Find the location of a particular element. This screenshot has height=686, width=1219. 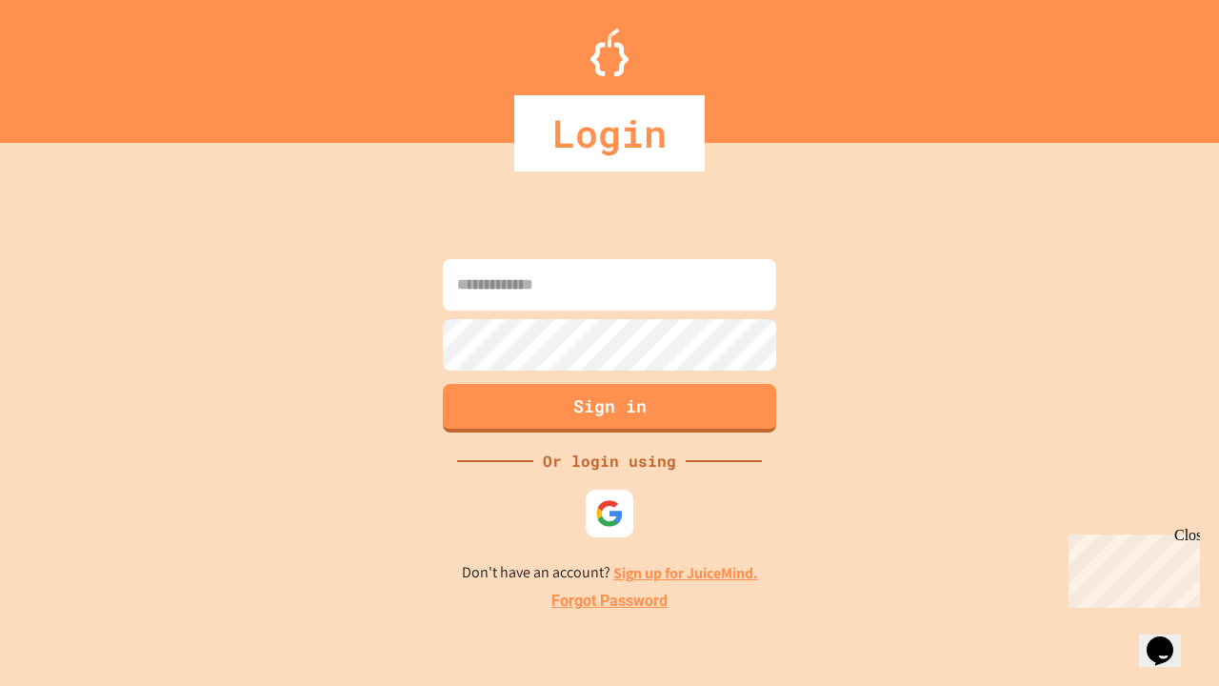

button: Sign in is located at coordinates (609, 408).